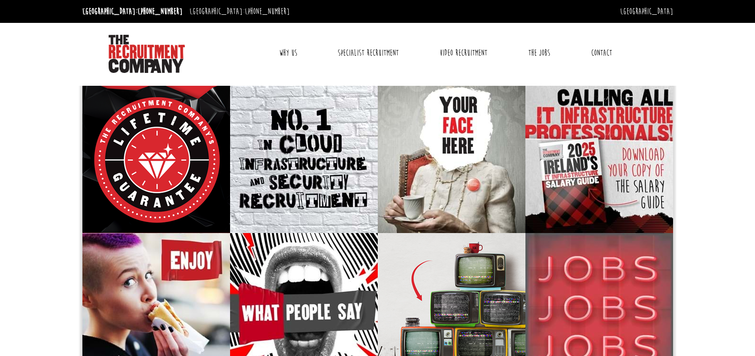  Describe the element at coordinates (464, 53) in the screenshot. I see `a: Video Recruitment` at that location.